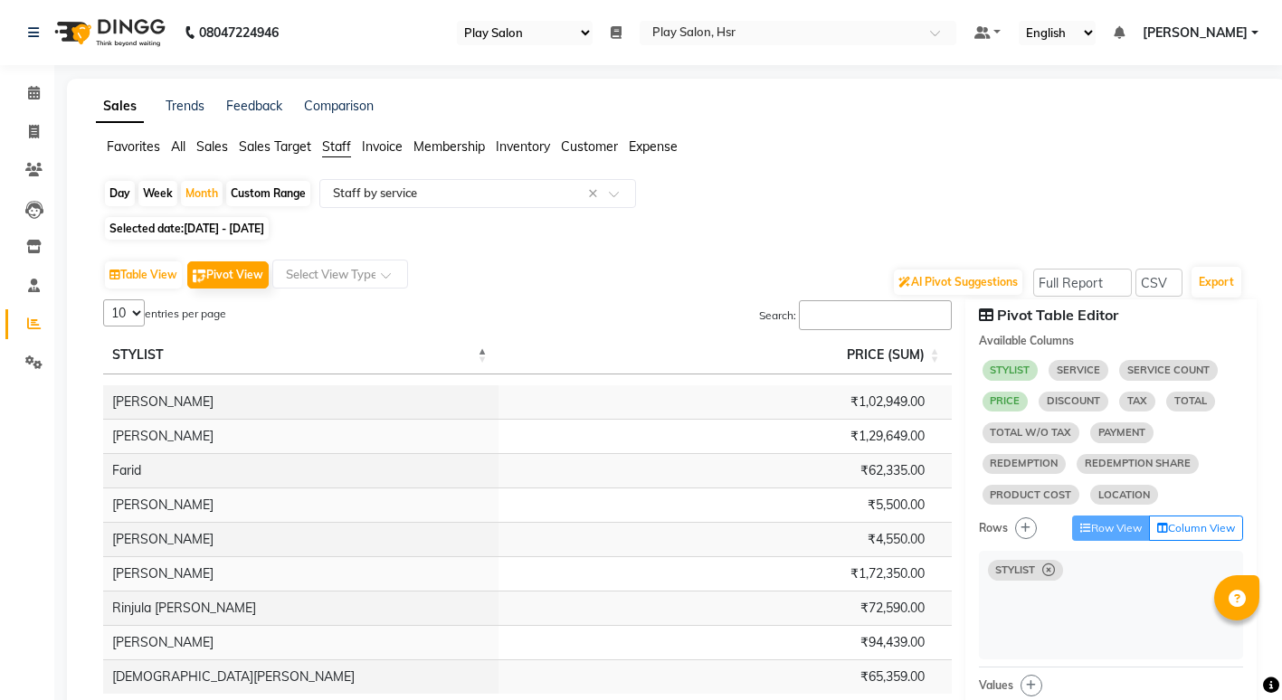 This screenshot has height=700, width=1282. I want to click on button: Quick add column to values, so click(1031, 686).